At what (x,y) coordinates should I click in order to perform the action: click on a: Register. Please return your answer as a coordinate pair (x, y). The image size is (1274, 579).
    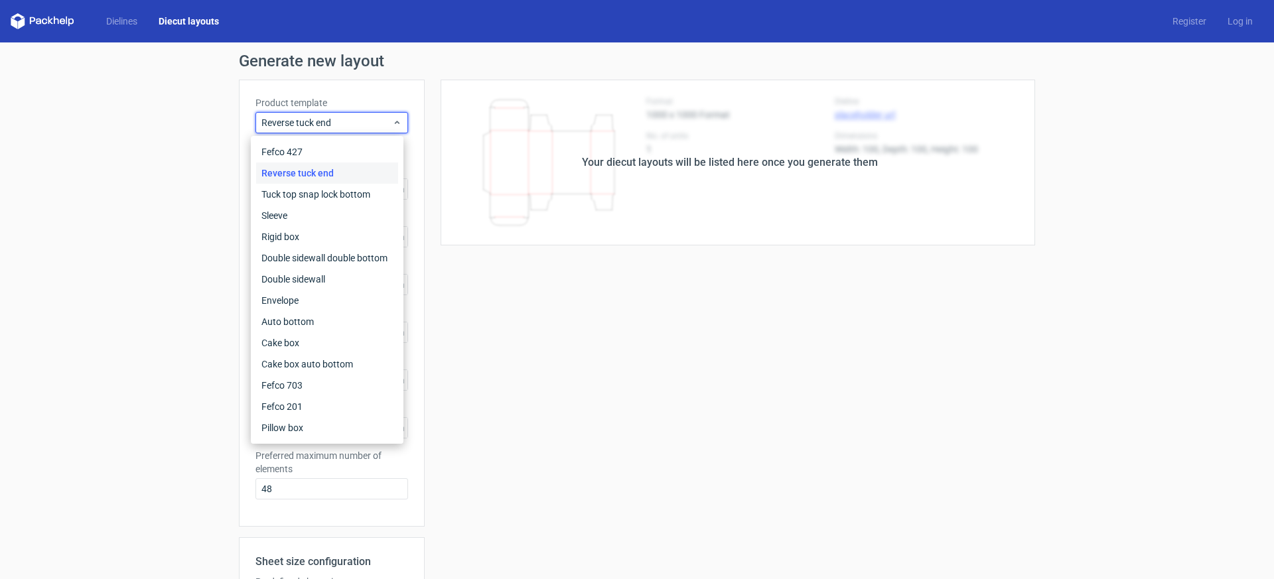
    Looking at the image, I should click on (1189, 21).